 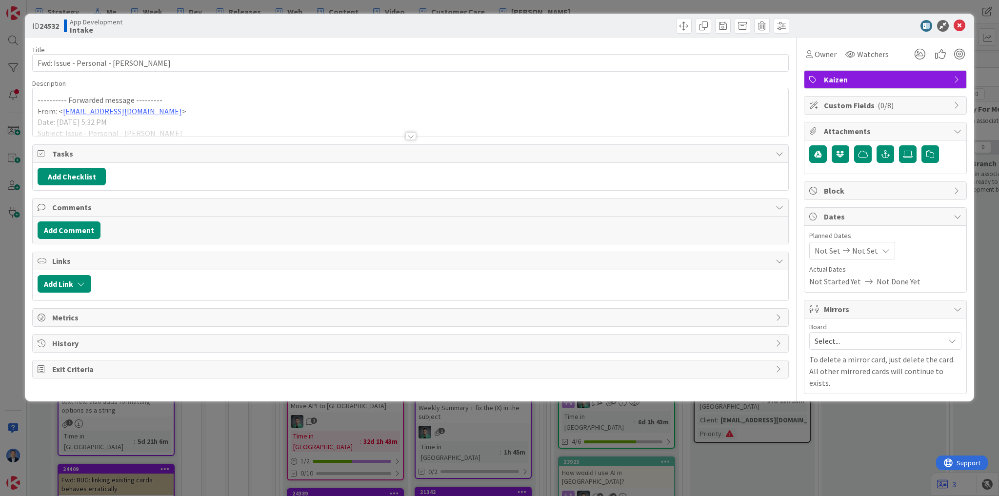 I want to click on span: Attachments, so click(x=887, y=131).